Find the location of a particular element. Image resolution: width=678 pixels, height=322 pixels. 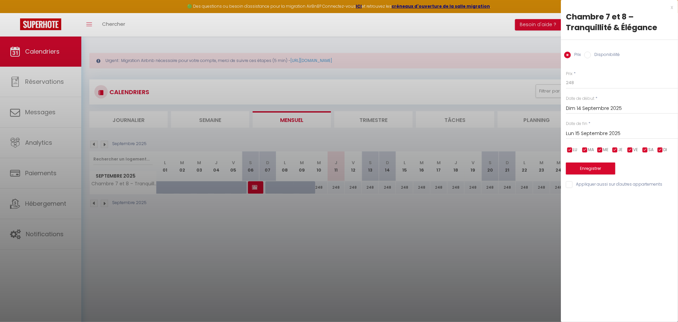

span: MA is located at coordinates (591, 150).